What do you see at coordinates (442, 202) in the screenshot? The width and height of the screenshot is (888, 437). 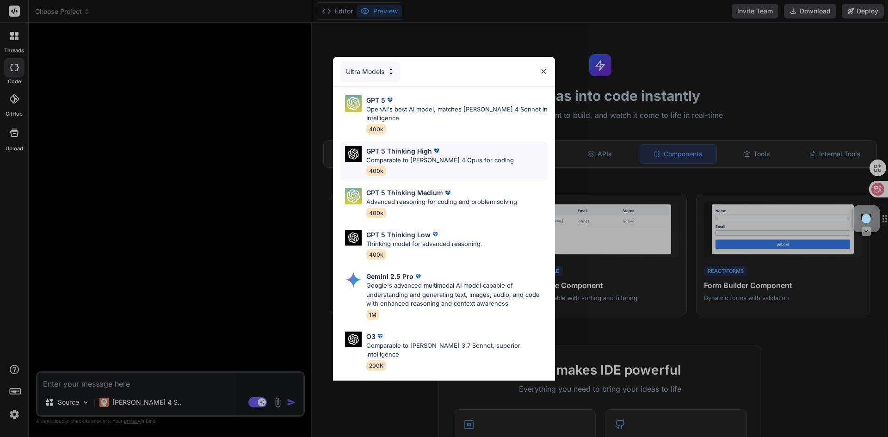 I see `p: Advanced reasoning for coding and problem solving` at bounding box center [442, 202].